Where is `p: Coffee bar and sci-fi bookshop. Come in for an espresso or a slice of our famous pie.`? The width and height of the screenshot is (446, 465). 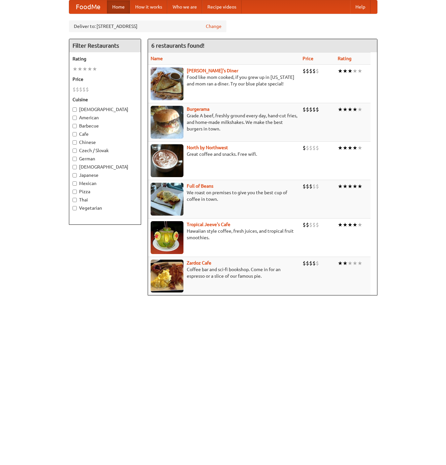
p: Coffee bar and sci-fi bookshop. Come in for an espresso or a slice of our famous pie. is located at coordinates (224, 273).